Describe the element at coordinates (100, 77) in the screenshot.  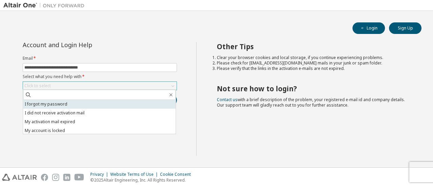
I see `label: Select what you need help with` at that location.